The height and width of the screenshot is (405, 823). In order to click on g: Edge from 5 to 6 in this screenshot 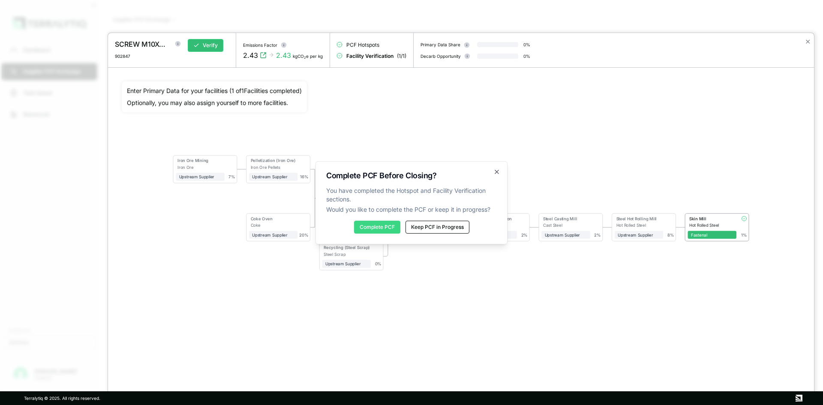, I will do `click(388, 242)`.